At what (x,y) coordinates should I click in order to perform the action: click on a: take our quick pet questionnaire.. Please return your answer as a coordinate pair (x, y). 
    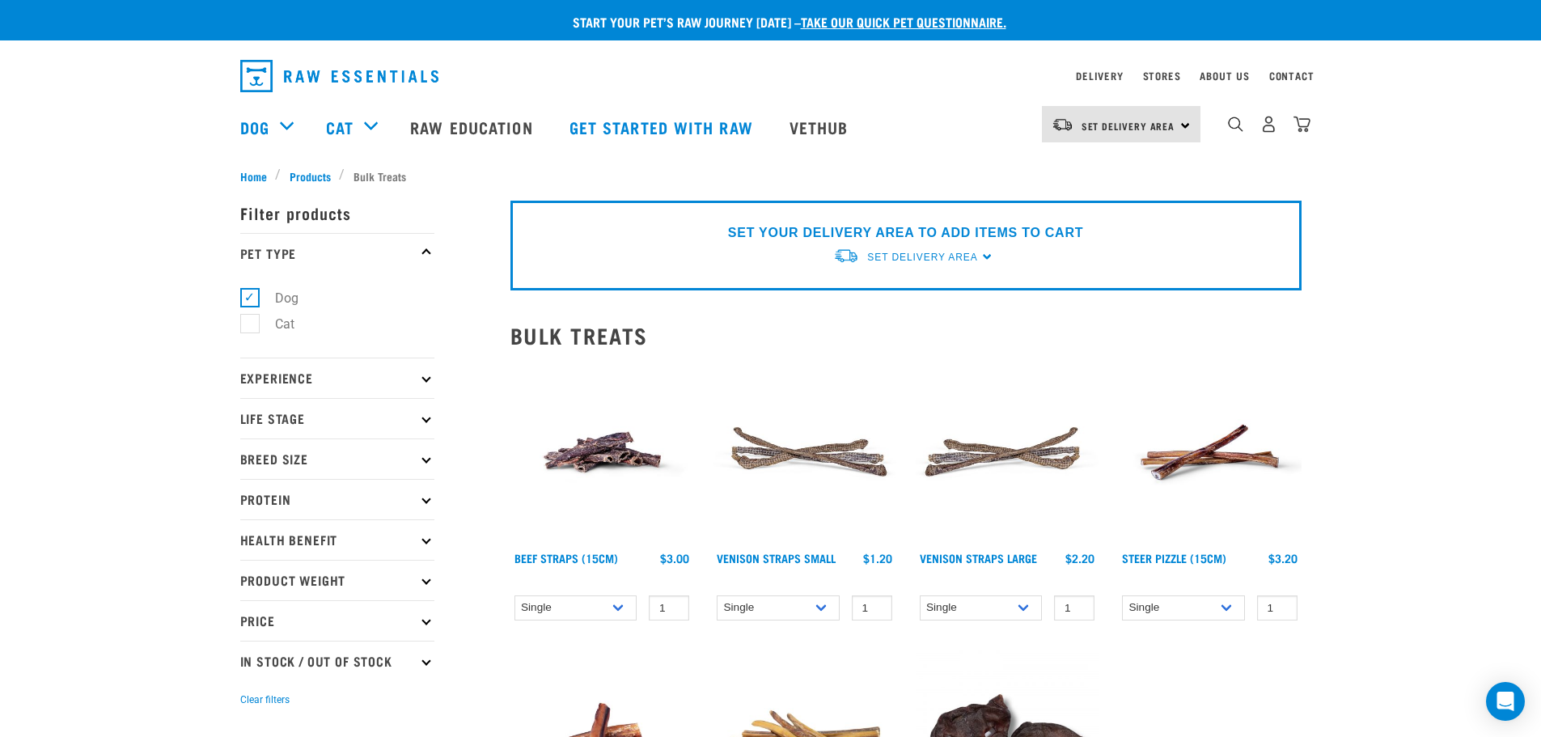
    Looking at the image, I should click on (903, 21).